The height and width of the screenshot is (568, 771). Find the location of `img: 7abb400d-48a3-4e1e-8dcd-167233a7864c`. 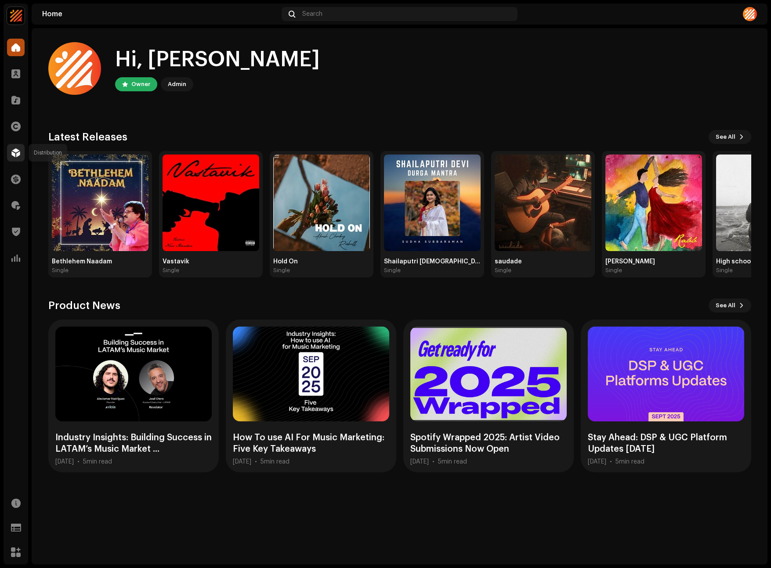

img: 7abb400d-48a3-4e1e-8dcd-167233a7864c is located at coordinates (543, 203).